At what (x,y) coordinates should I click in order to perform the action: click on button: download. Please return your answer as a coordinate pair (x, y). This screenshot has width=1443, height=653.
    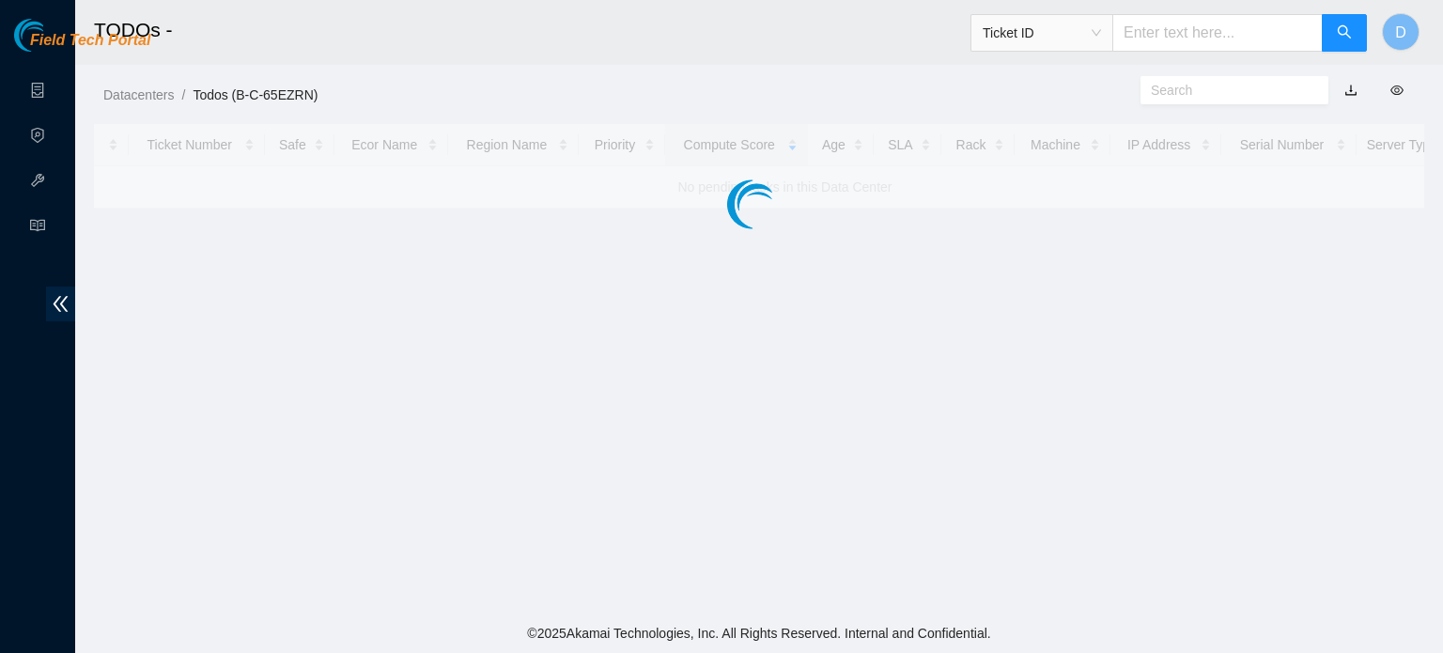
    Looking at the image, I should click on (1351, 90).